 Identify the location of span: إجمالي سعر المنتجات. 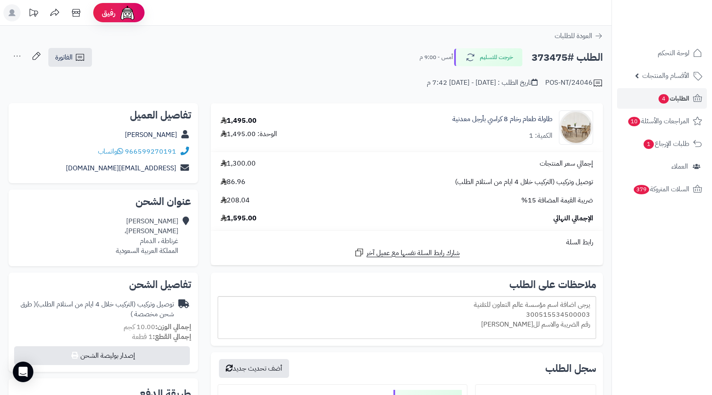
(566, 163).